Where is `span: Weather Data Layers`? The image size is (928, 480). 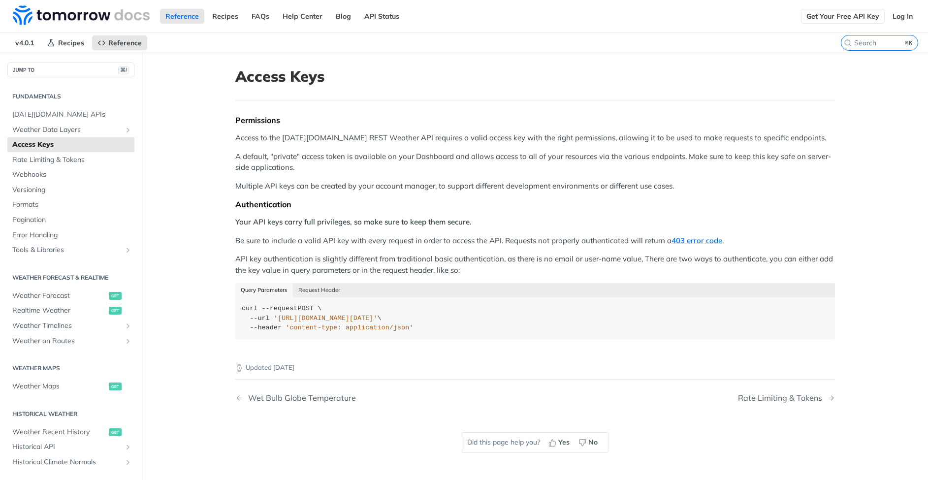
span: Weather Data Layers is located at coordinates (67, 130).